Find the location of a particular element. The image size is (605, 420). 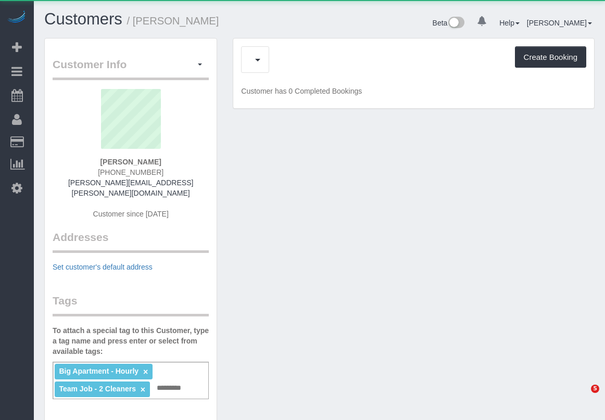

a: Automaid Logo is located at coordinates (17, 18).